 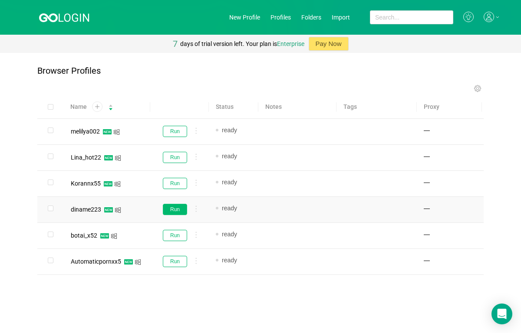 I want to click on button: Pay Now, so click(x=329, y=44).